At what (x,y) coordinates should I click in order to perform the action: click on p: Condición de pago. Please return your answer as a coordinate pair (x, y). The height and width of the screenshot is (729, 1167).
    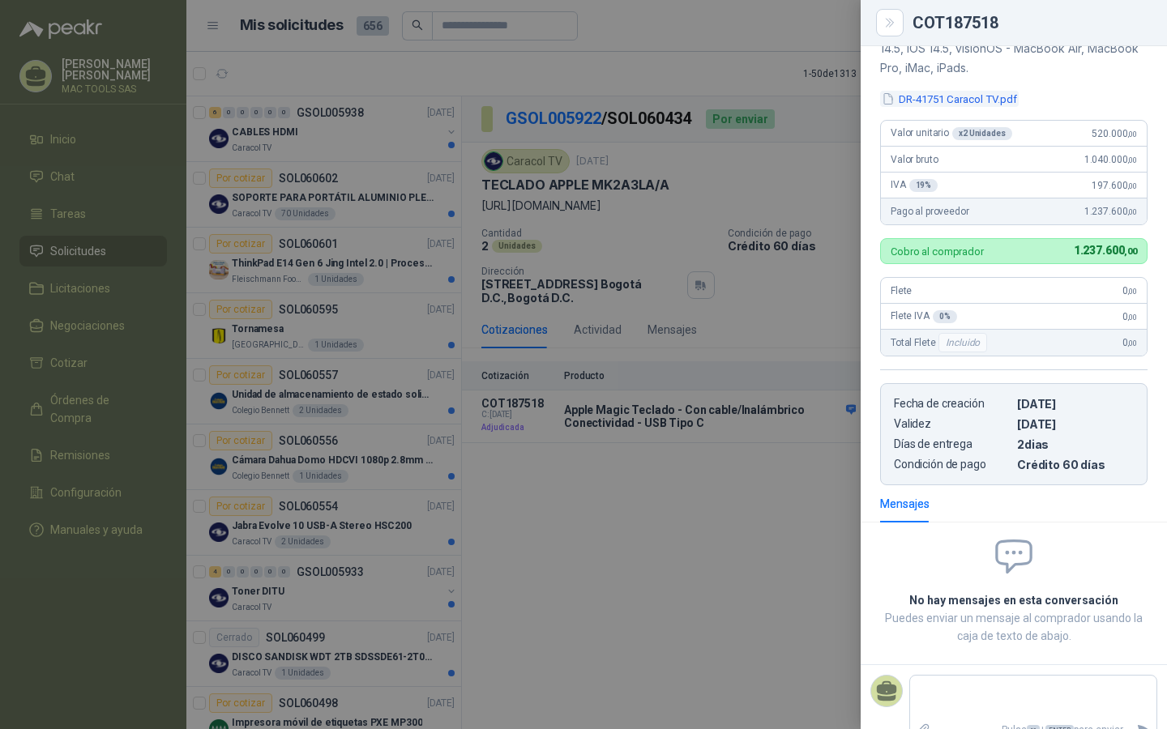
    Looking at the image, I should click on (952, 464).